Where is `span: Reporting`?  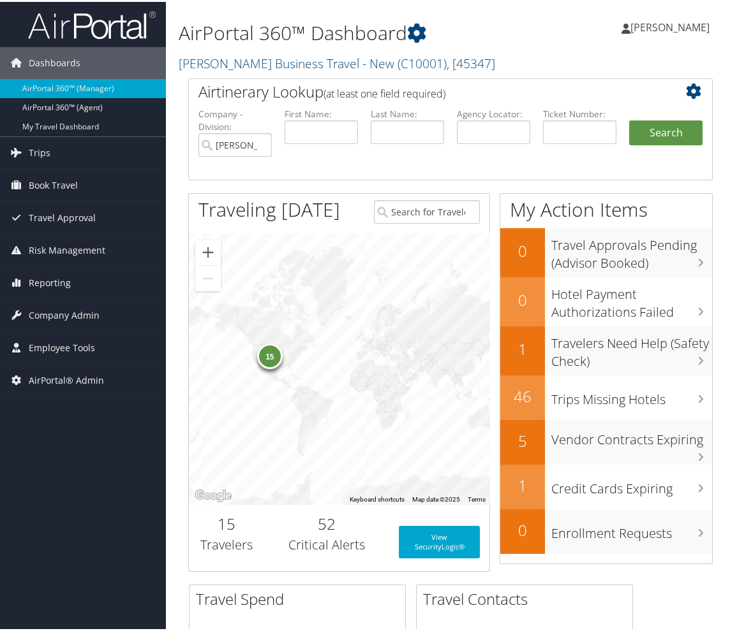
span: Reporting is located at coordinates (50, 281).